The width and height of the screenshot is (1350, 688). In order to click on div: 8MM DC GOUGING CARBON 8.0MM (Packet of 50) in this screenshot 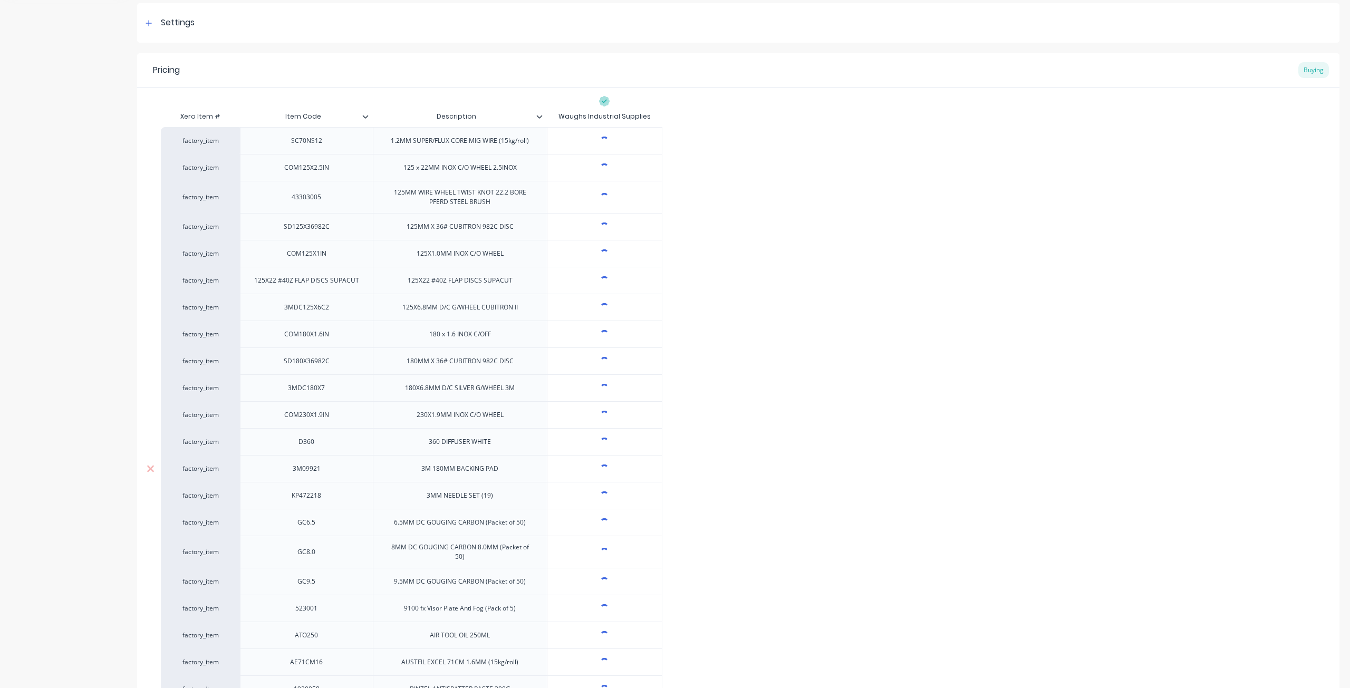, I will do `click(460, 552)`.